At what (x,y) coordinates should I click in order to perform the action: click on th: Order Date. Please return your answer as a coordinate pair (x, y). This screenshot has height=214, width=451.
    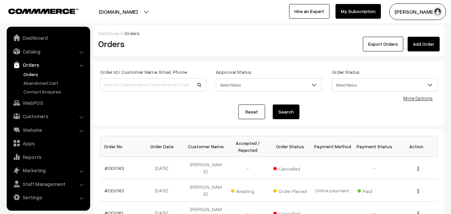
    Looking at the image, I should click on (163, 146).